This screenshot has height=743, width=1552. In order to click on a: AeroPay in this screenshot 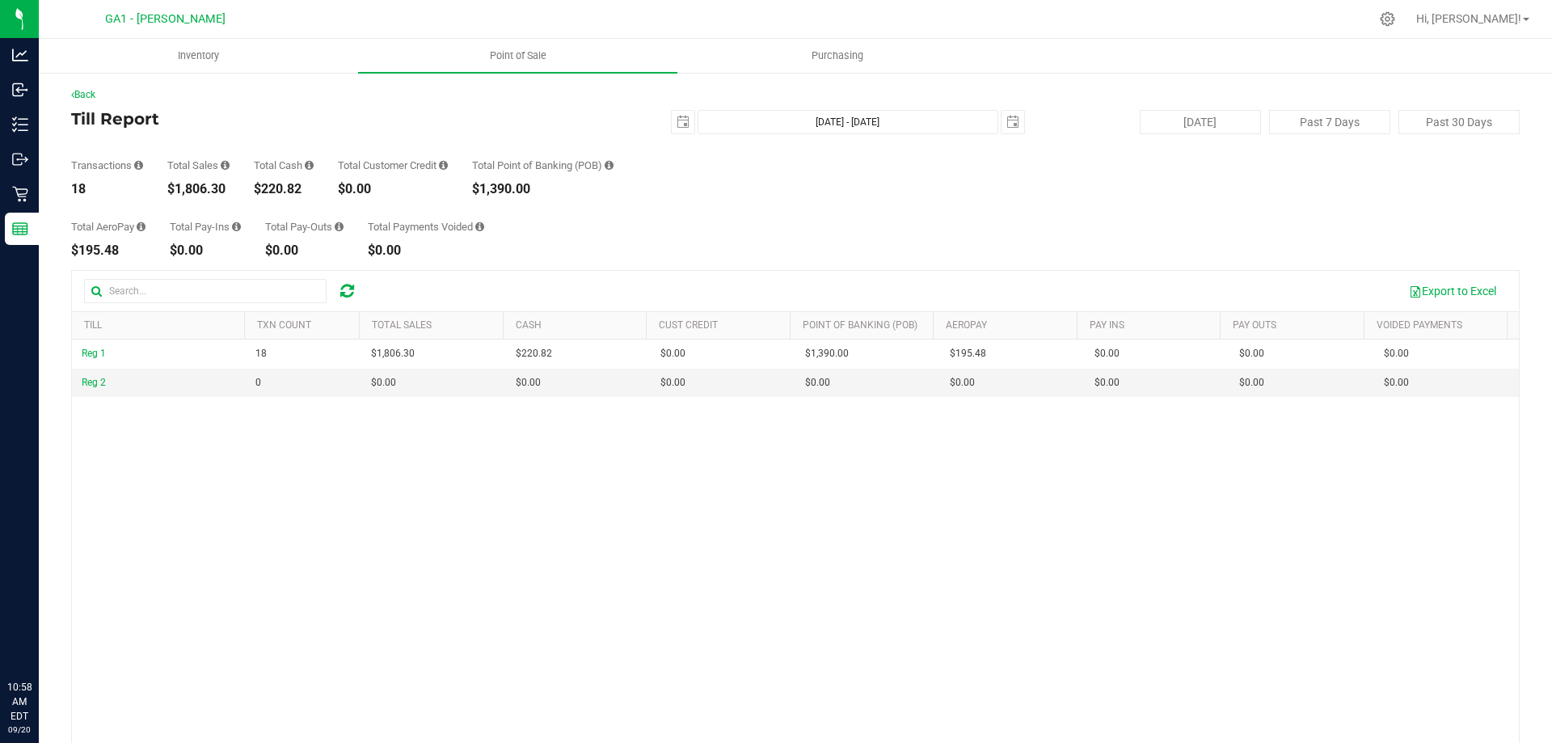, I will do `click(966, 325)`.